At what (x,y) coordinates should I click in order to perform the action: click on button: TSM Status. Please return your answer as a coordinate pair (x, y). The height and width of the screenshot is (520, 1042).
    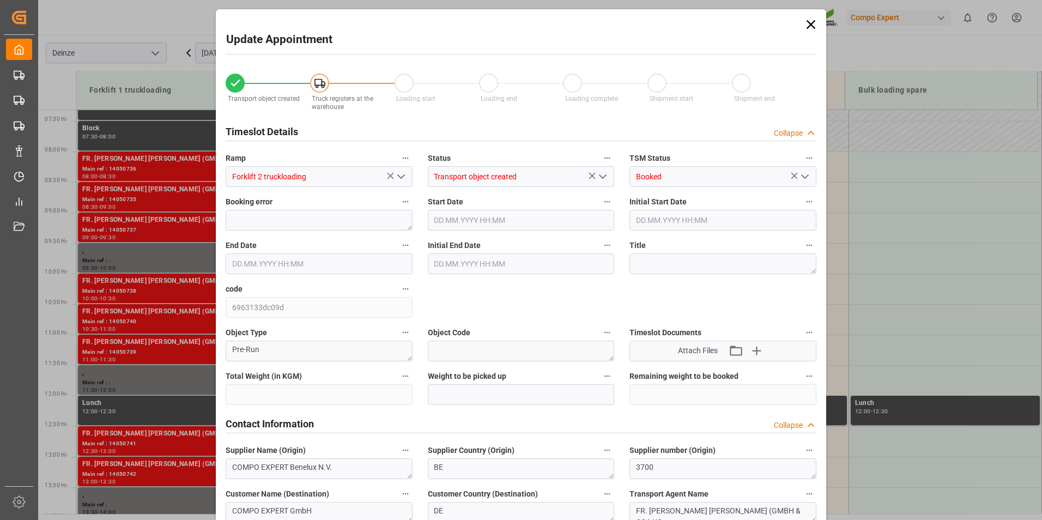
    Looking at the image, I should click on (809, 158).